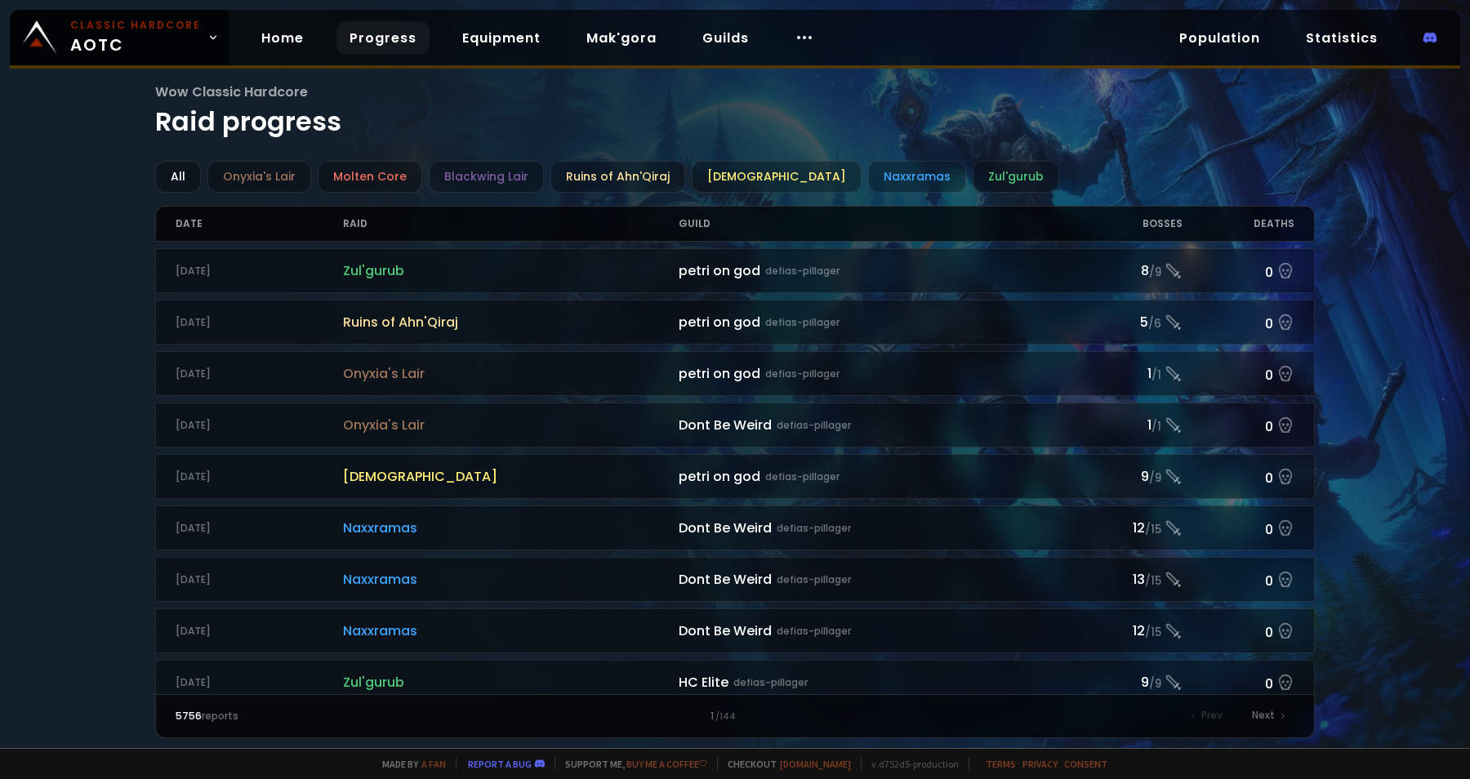  I want to click on a: a fan, so click(434, 764).